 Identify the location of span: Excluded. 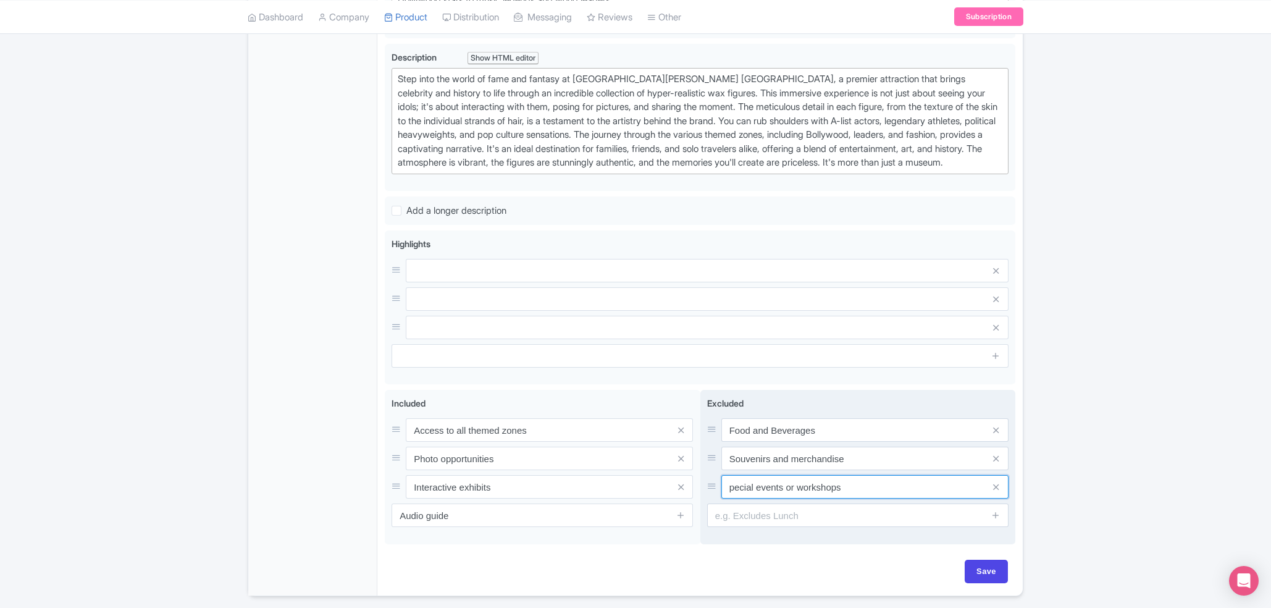
(725, 403).